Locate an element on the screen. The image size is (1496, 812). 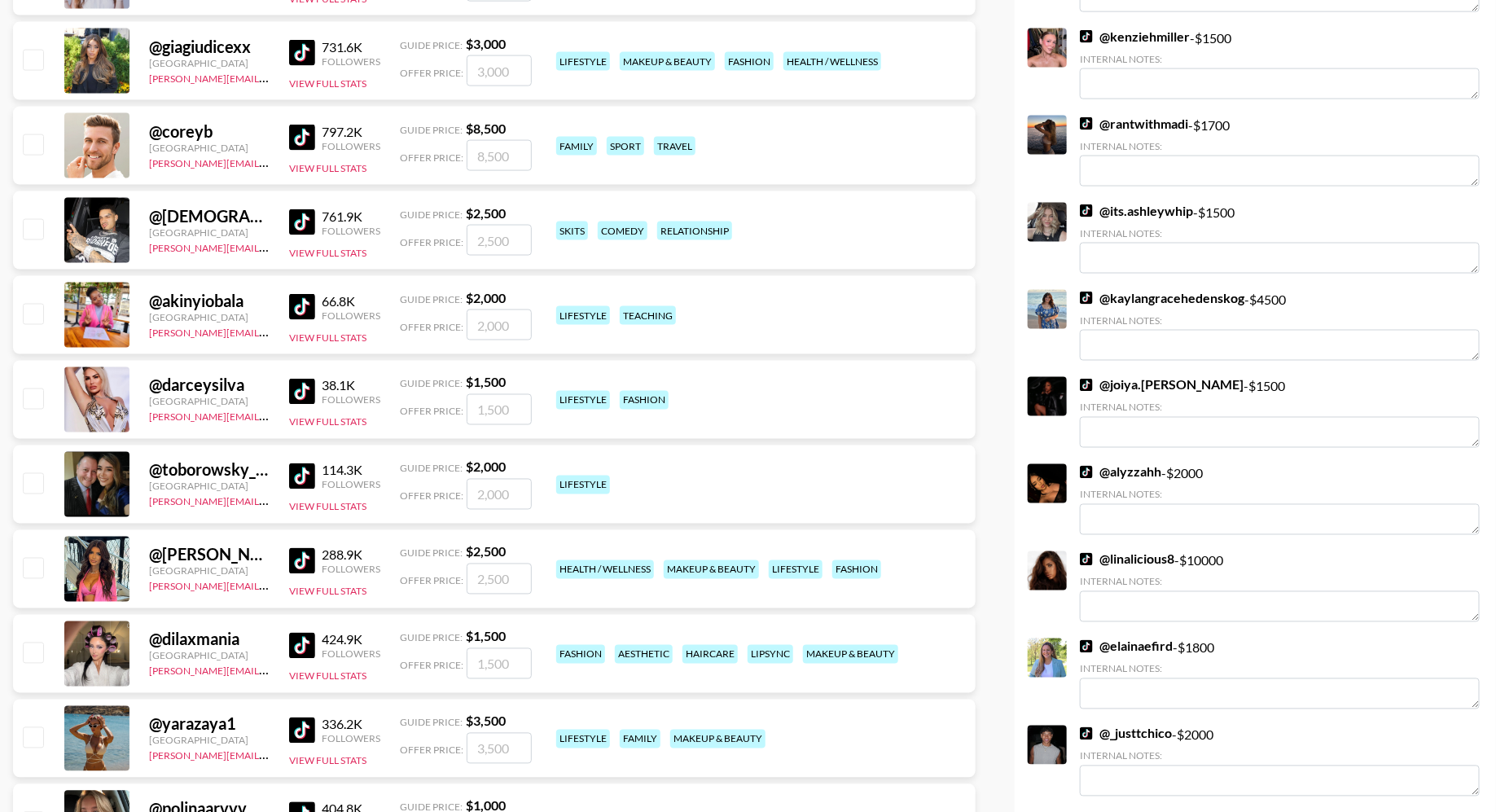
div: - $ 1700 is located at coordinates (1280, 150).